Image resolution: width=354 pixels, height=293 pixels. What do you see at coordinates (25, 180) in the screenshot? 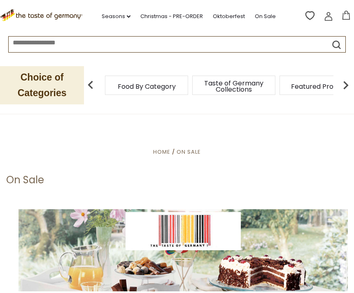
I see `h1: On Sale` at bounding box center [25, 180].